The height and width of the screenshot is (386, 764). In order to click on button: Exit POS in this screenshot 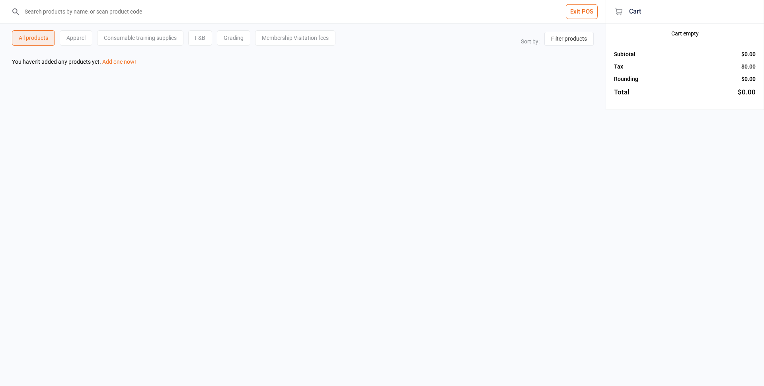, I will do `click(582, 12)`.